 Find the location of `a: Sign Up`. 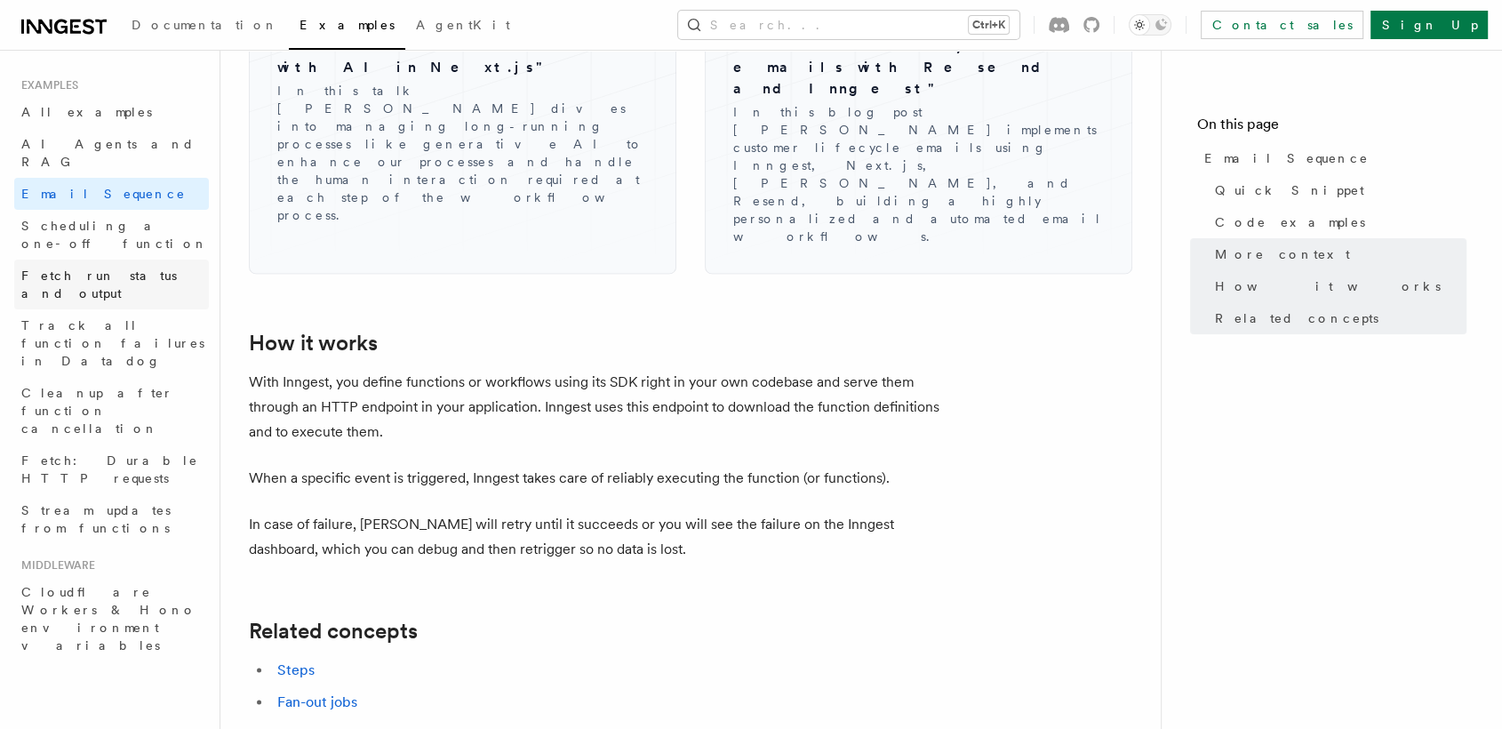

a: Sign Up is located at coordinates (1429, 25).